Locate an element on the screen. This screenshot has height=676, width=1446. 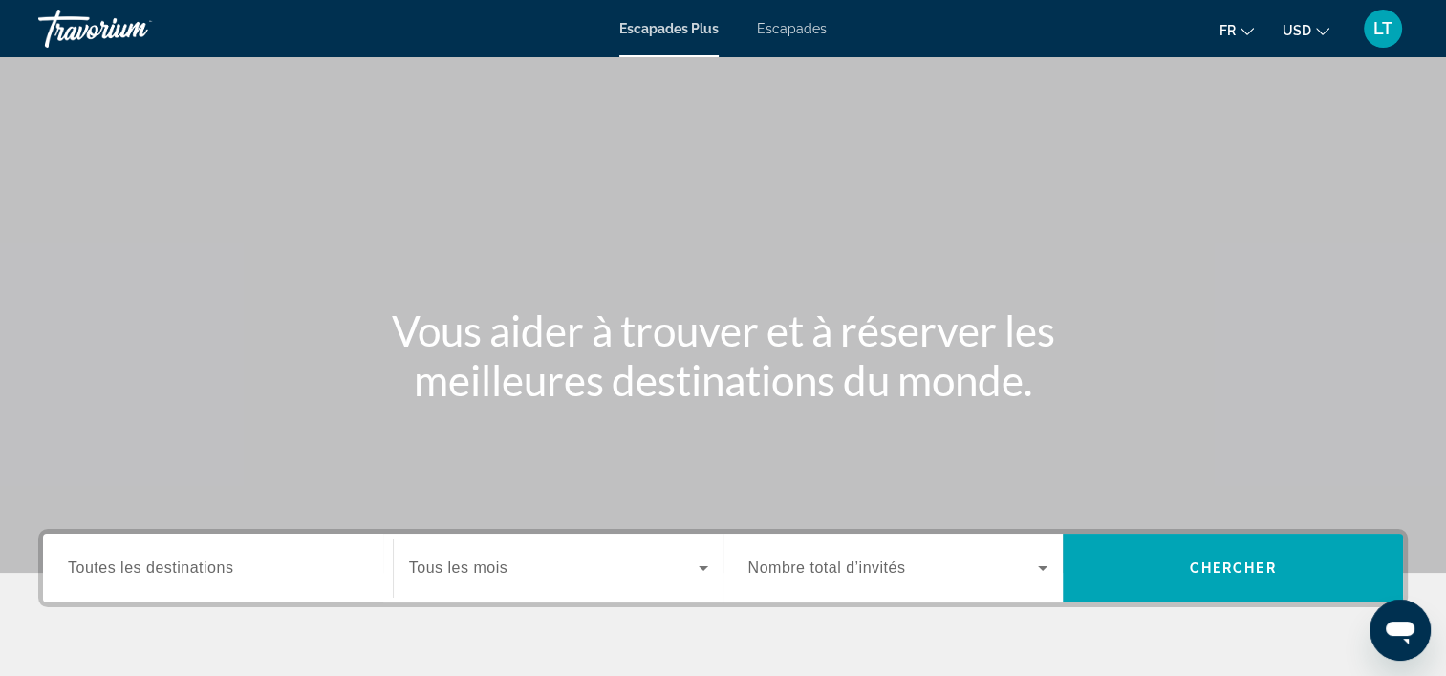
div: Widget de recherche is located at coordinates (722, 569).